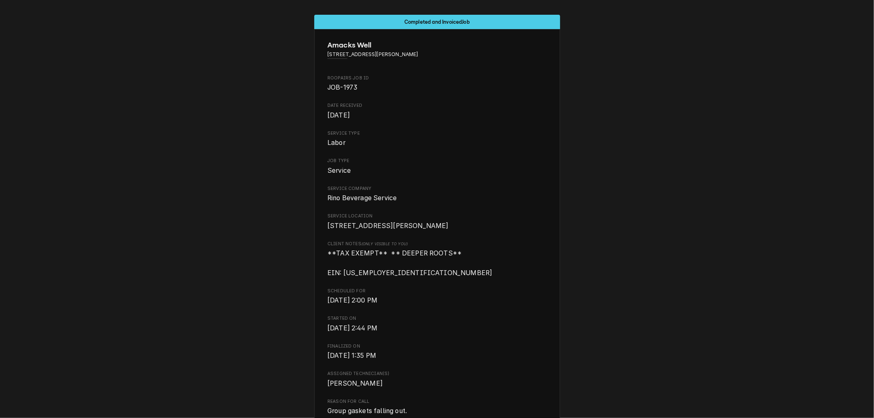 The image size is (874, 418). Describe the element at coordinates (437, 324) in the screenshot. I see `div: Started On` at that location.